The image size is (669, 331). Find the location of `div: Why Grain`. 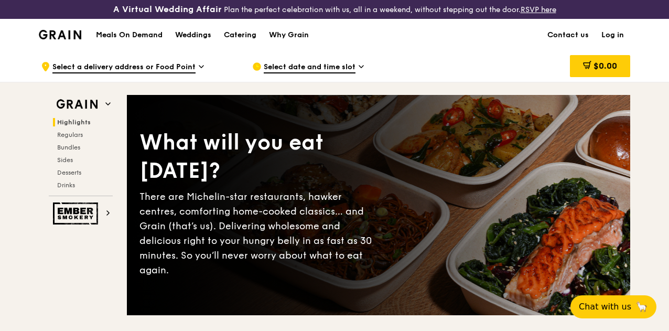

div: Why Grain is located at coordinates (289, 35).